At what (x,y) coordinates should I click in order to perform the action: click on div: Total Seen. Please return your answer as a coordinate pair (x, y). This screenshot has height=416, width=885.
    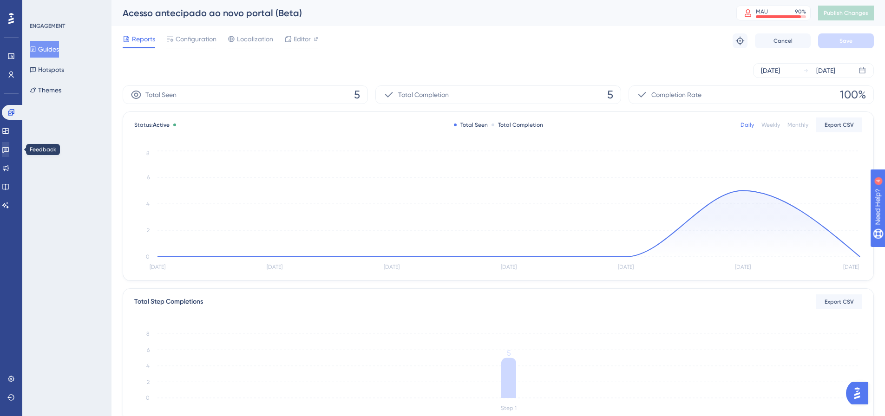
    Looking at the image, I should click on (471, 125).